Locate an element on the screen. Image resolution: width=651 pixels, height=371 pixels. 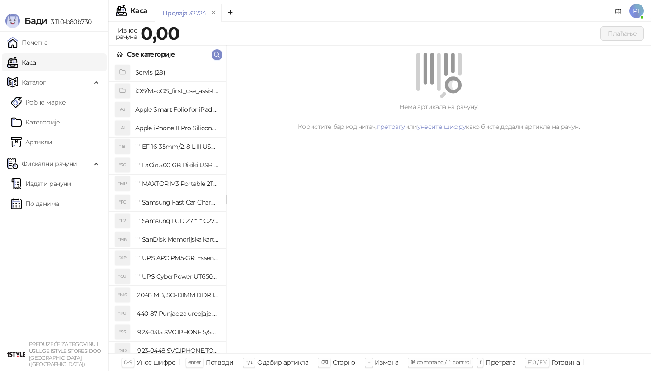
div: AS is located at coordinates (123, 109).